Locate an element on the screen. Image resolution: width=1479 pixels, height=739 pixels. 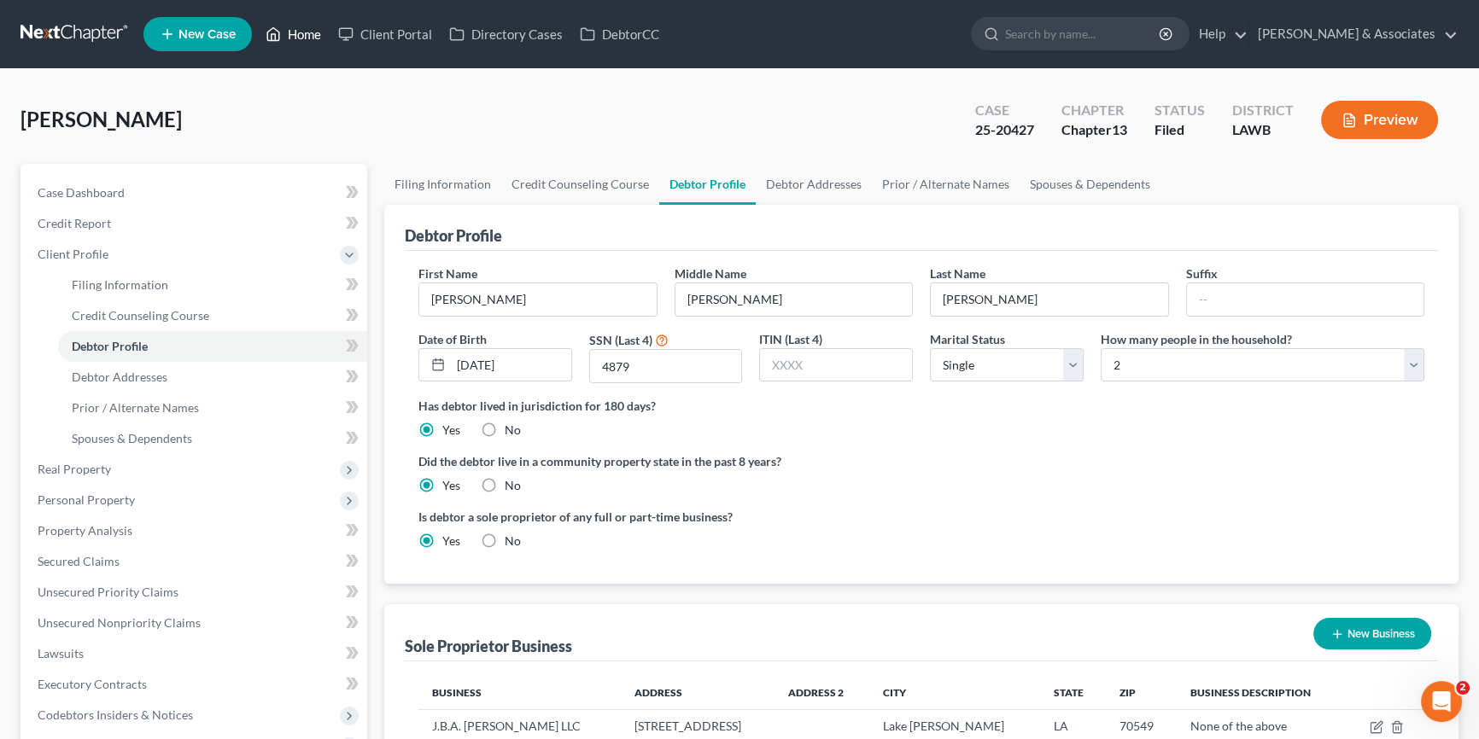
label: Marital Status is located at coordinates (967, 339).